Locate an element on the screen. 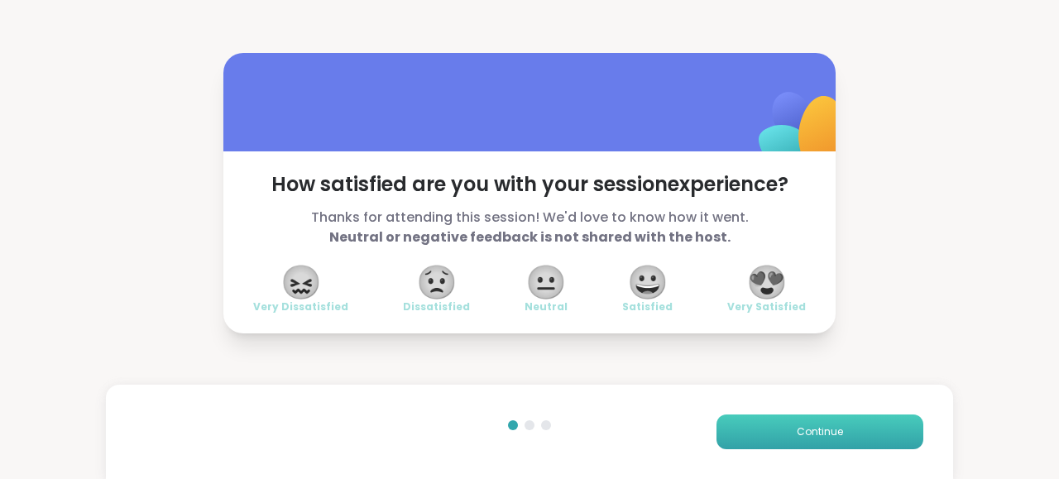 The height and width of the screenshot is (479, 1059). span: Satisfied is located at coordinates (647, 307).